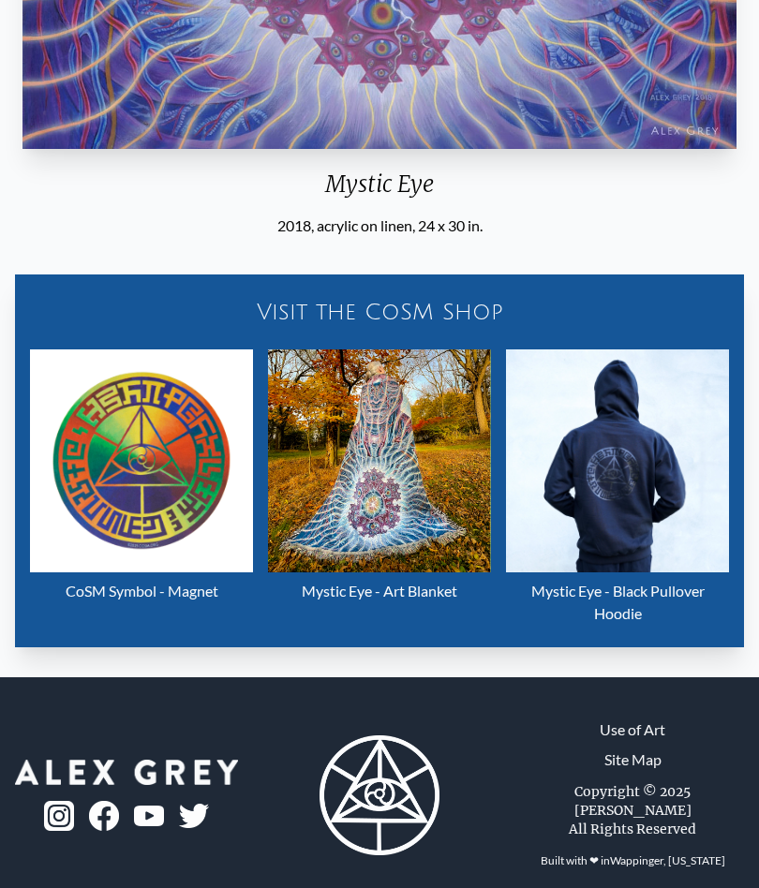 This screenshot has width=759, height=888. I want to click on img: youtube-logo.png, so click(149, 816).